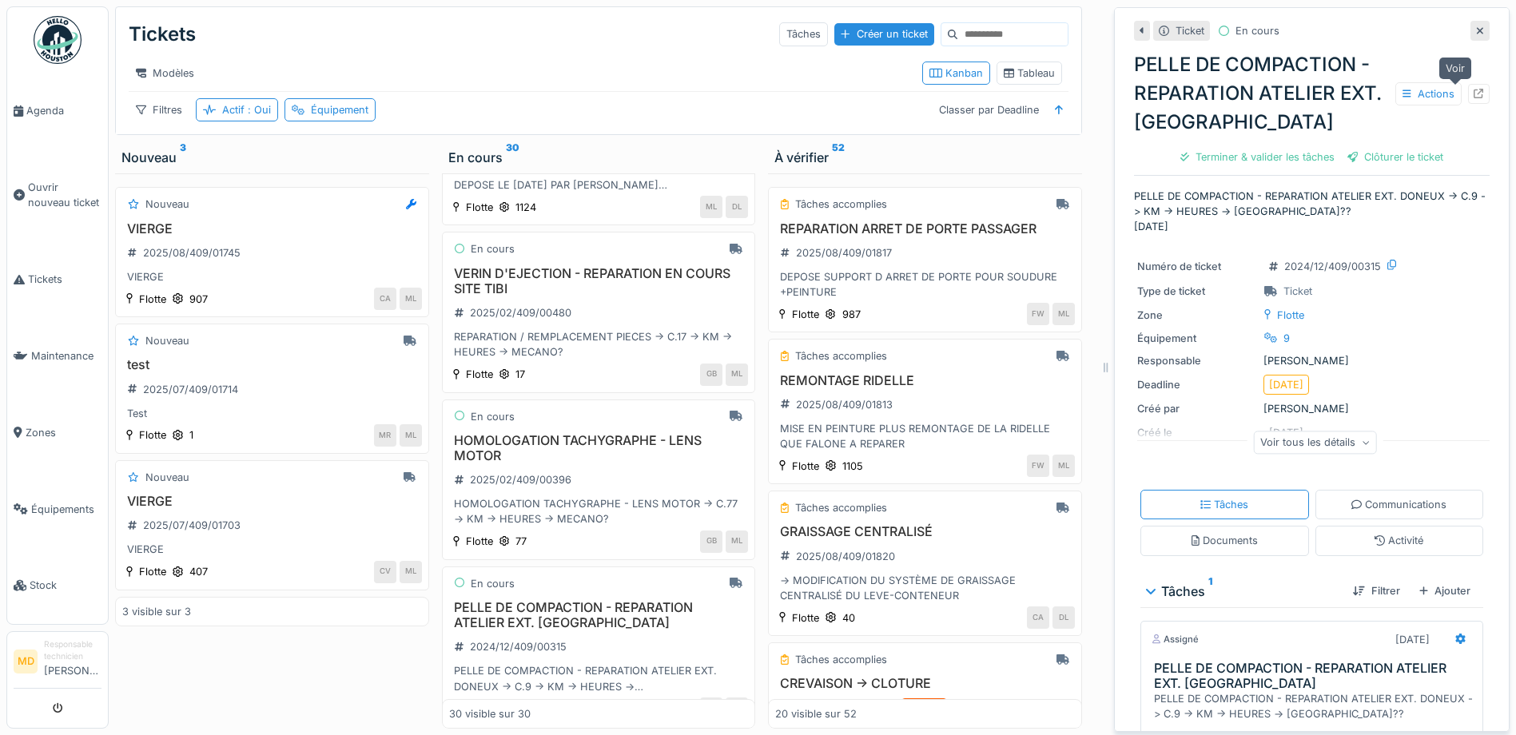 The height and width of the screenshot is (735, 1516). What do you see at coordinates (65, 195) in the screenshot?
I see `span: Ouvrir nouveau ticket` at bounding box center [65, 195].